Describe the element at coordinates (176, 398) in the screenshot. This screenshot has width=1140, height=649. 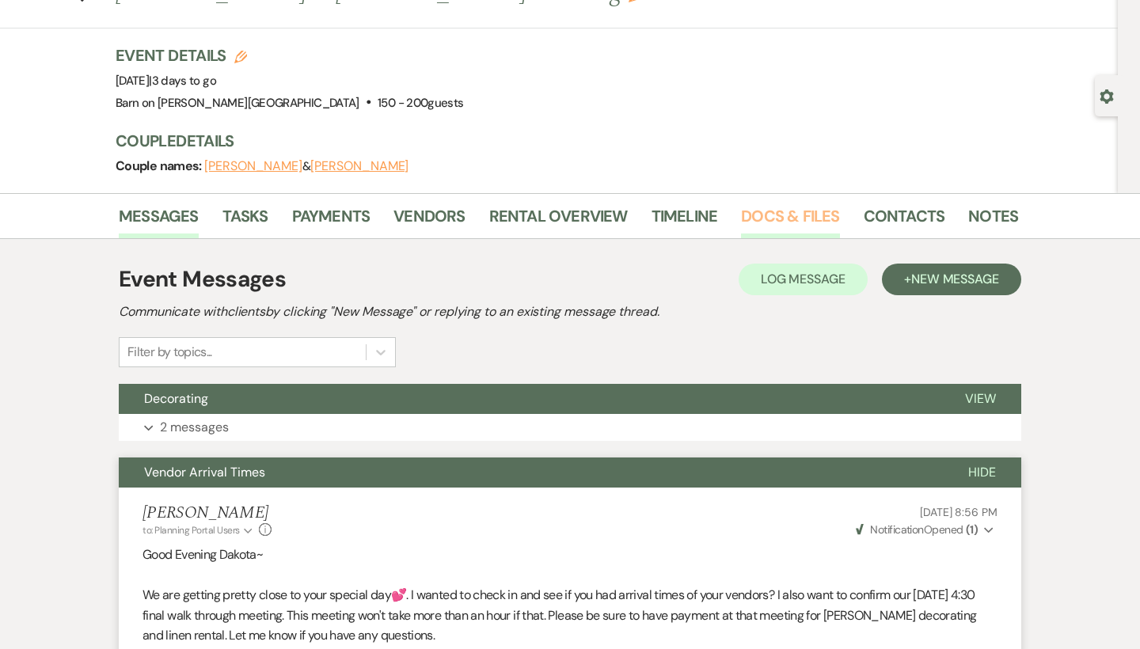
I see `span: Decorating` at that location.